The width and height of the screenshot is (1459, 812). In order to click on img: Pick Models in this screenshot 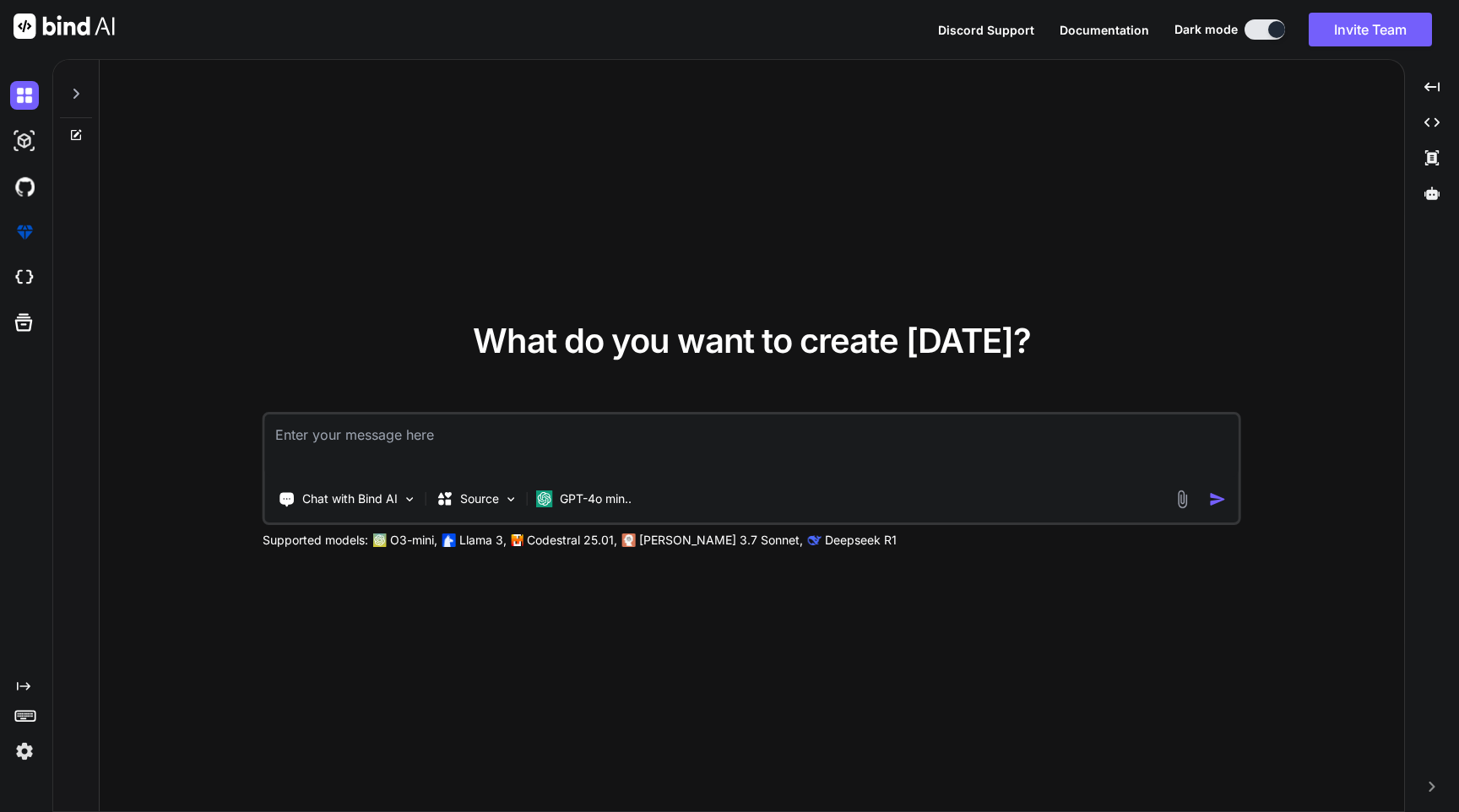, I will do `click(511, 499)`.